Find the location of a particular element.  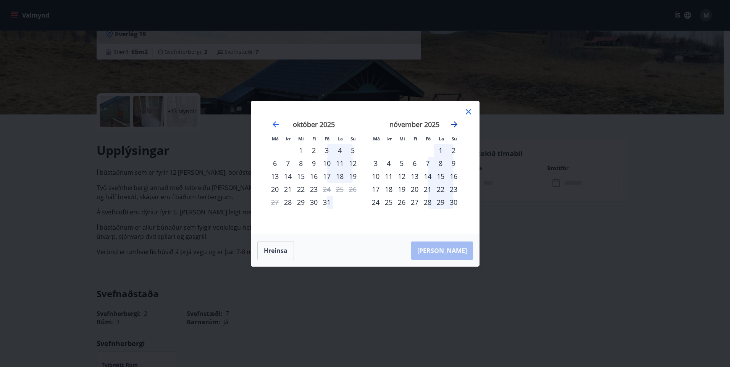

small: Mi is located at coordinates (301, 139).